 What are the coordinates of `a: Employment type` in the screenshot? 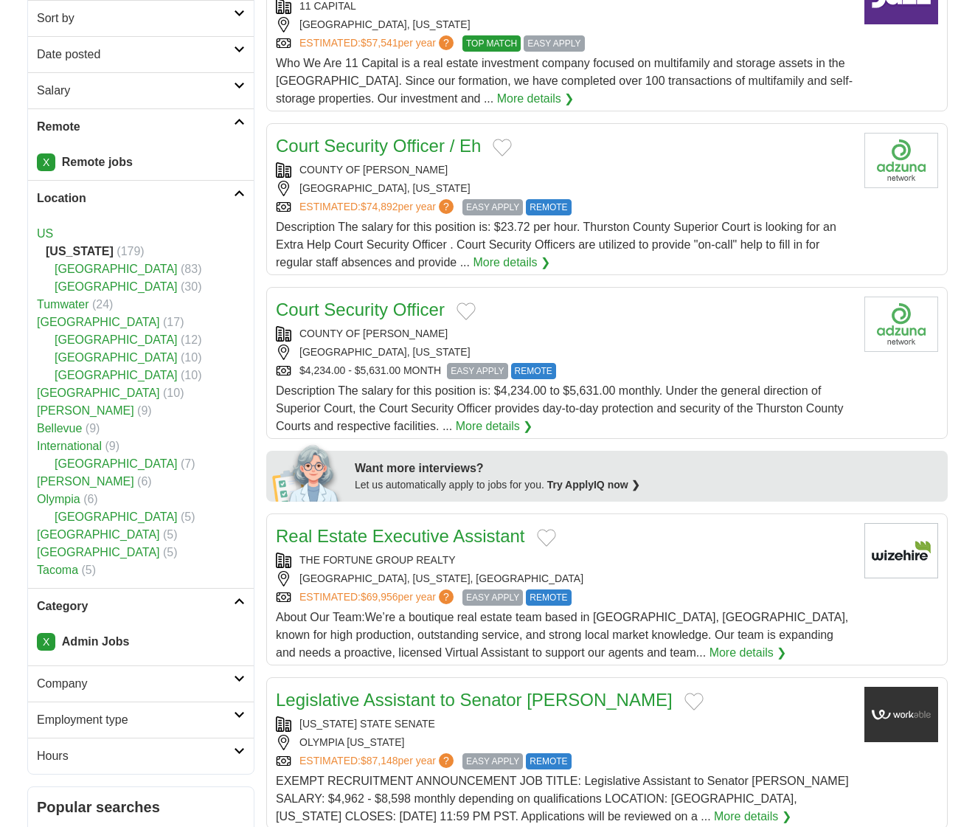 It's located at (141, 719).